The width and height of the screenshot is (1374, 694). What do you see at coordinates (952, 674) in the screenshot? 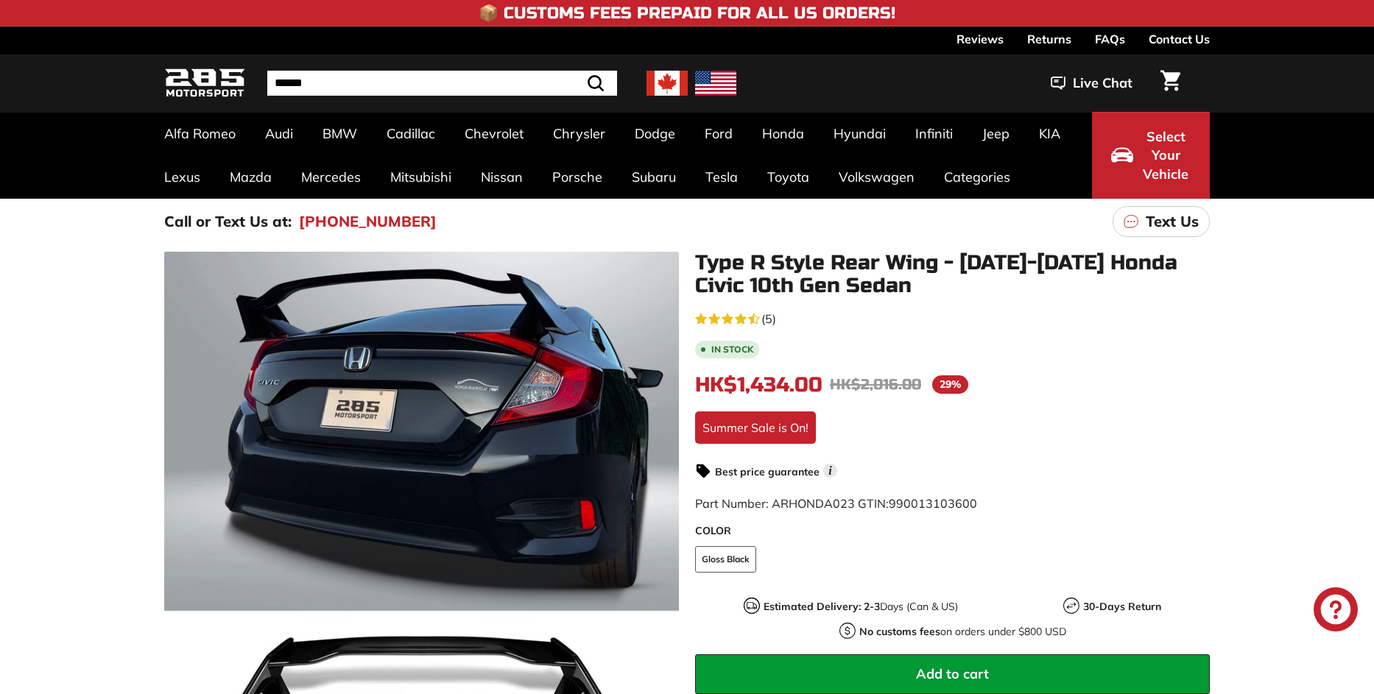
I see `span: Add to cart` at bounding box center [952, 674].